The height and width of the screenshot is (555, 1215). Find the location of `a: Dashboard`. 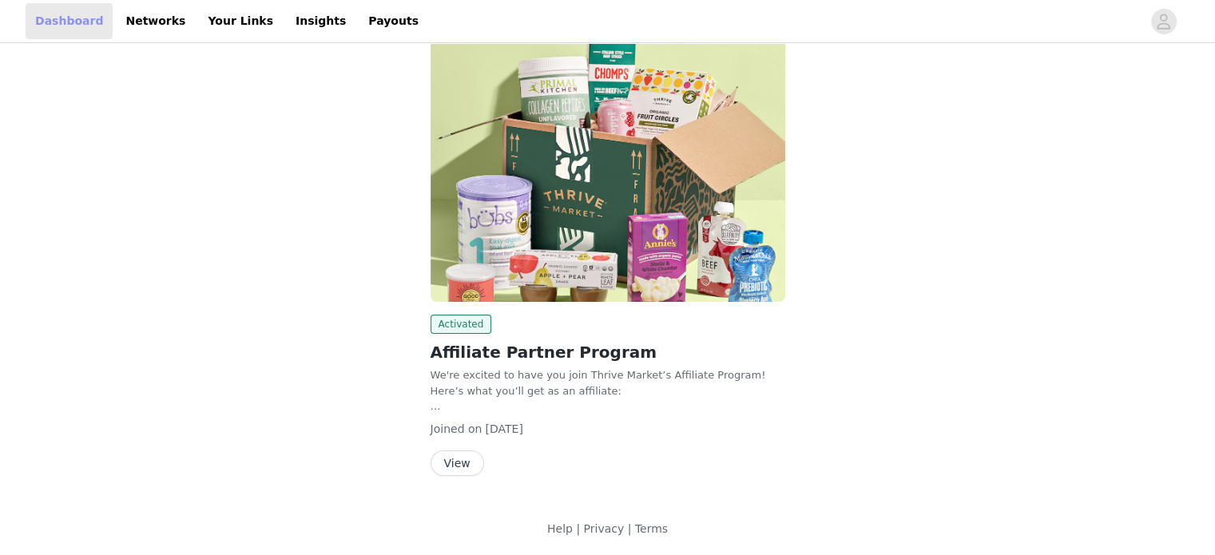

a: Dashboard is located at coordinates (69, 21).